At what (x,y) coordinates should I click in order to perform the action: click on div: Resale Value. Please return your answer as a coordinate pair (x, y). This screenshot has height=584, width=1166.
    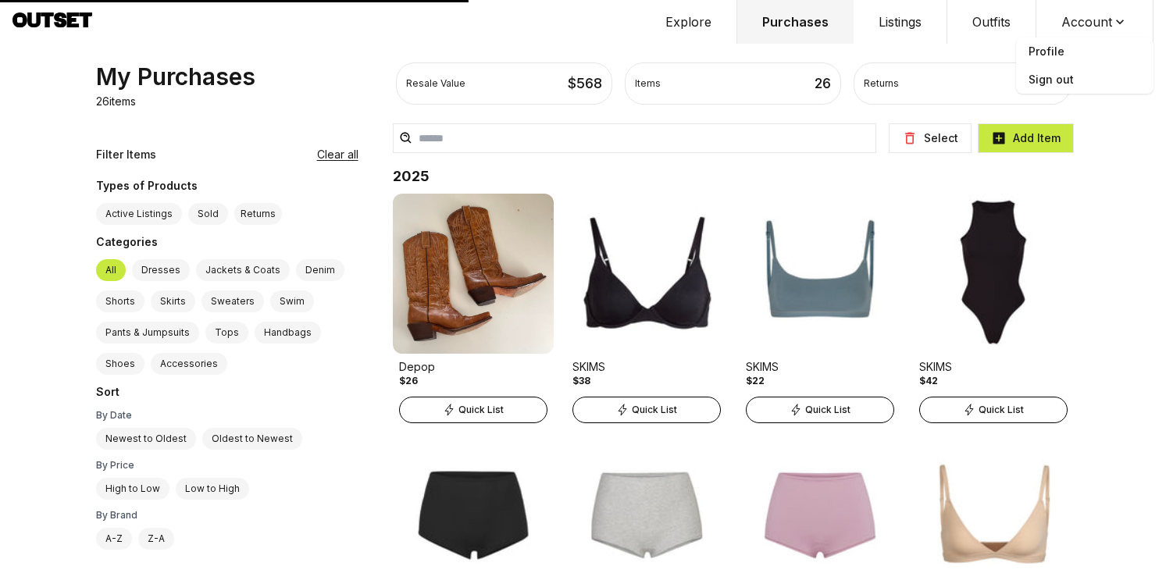
    Looking at the image, I should click on (436, 84).